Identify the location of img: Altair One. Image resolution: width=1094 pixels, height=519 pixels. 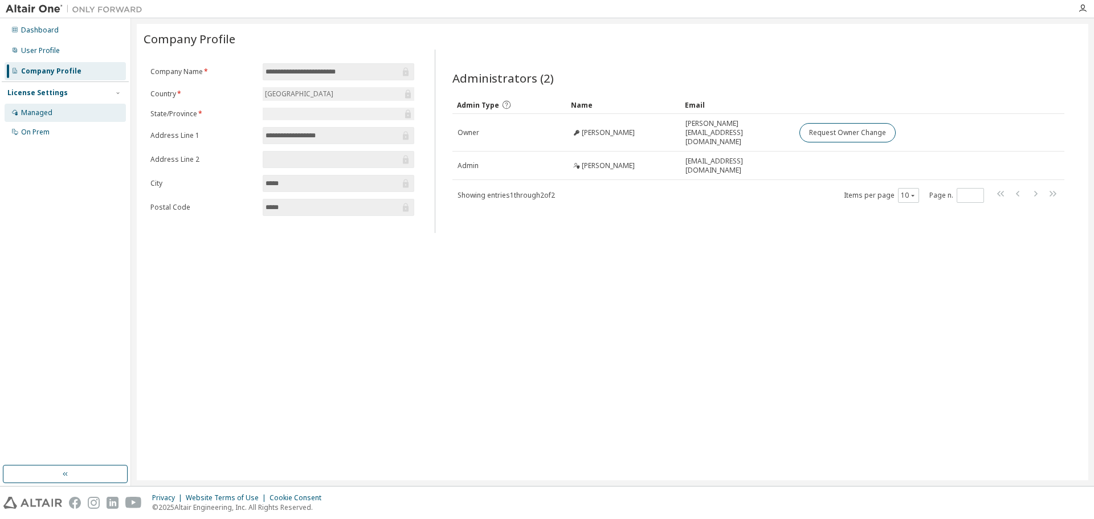
(77, 9).